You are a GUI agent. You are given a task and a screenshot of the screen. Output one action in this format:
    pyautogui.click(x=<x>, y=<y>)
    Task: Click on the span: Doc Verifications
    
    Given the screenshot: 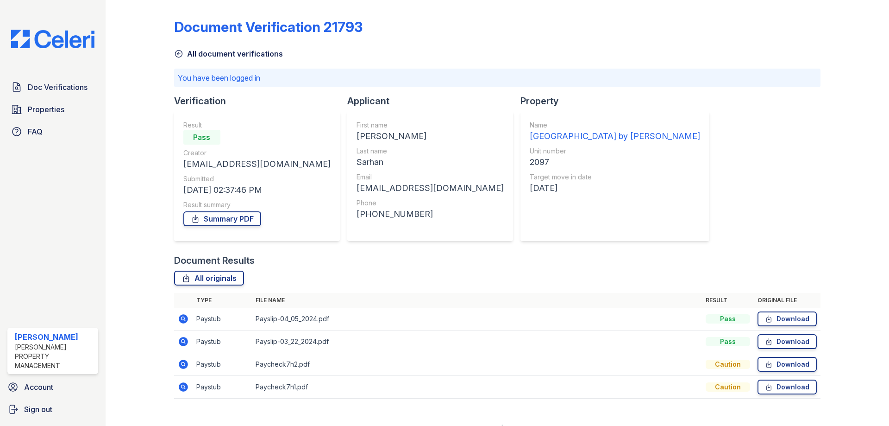 What is the action you would take?
    pyautogui.click(x=57, y=87)
    